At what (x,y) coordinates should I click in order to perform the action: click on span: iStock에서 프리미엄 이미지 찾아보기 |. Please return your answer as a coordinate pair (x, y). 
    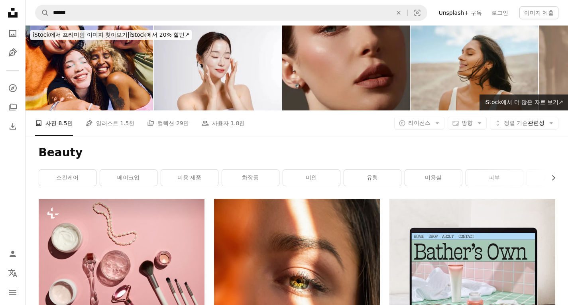
    Looking at the image, I should click on (81, 35).